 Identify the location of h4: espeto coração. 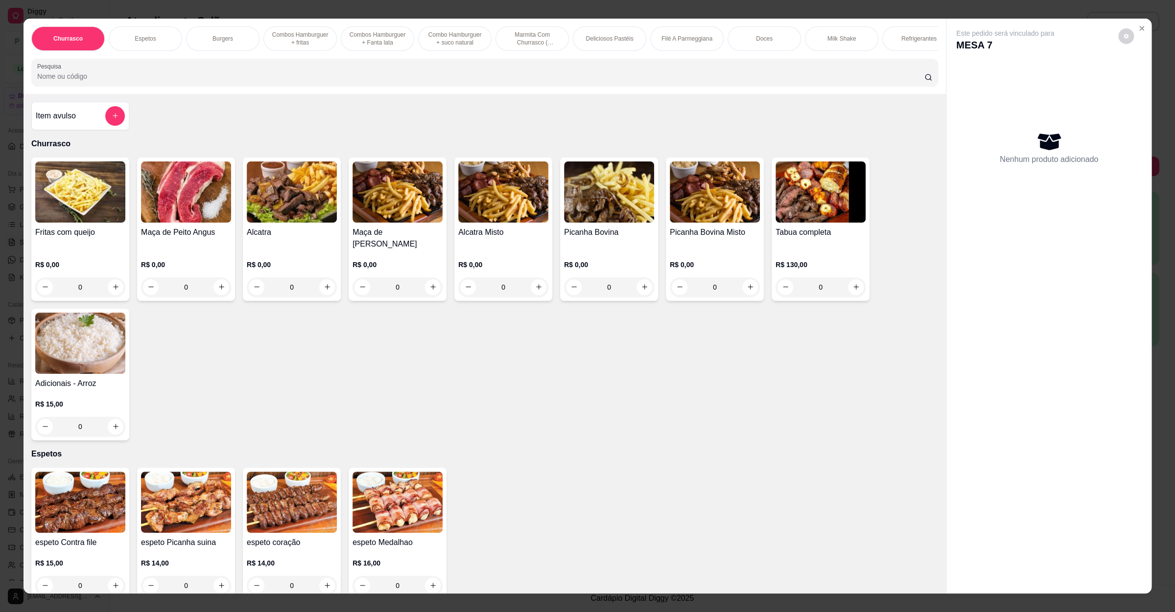
(292, 543).